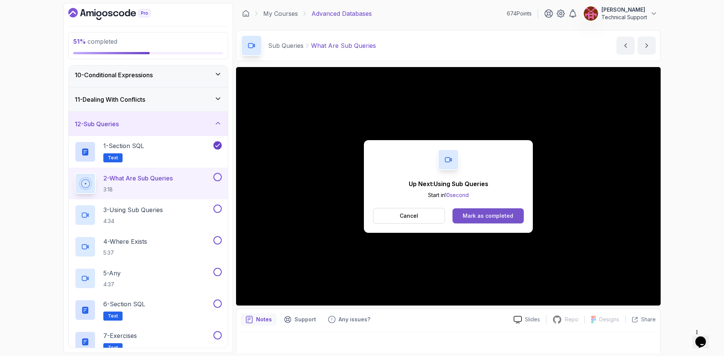 This screenshot has width=724, height=356. Describe the element at coordinates (148, 152) in the screenshot. I see `button: 1-Section SQLText` at that location.